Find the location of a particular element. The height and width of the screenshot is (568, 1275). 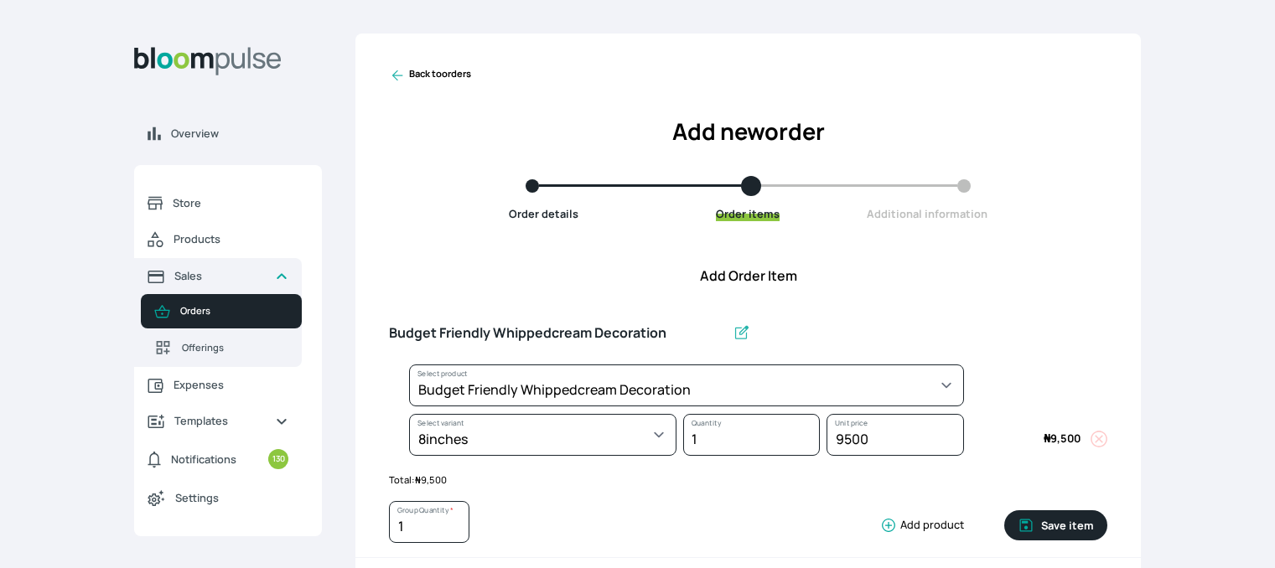

span: Offerings is located at coordinates (235, 348).